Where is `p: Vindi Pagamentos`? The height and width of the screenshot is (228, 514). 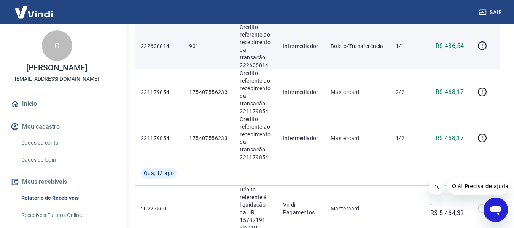 p: Vindi Pagamentos is located at coordinates (300, 208).